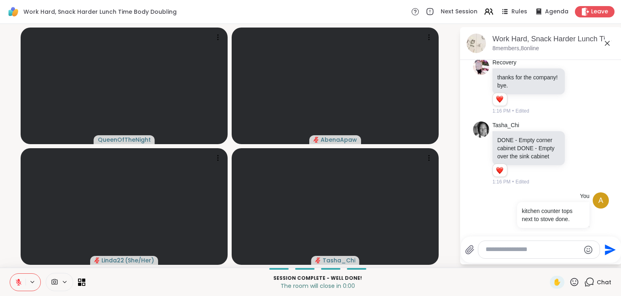  I want to click on span: ( She/Her ), so click(140, 260).